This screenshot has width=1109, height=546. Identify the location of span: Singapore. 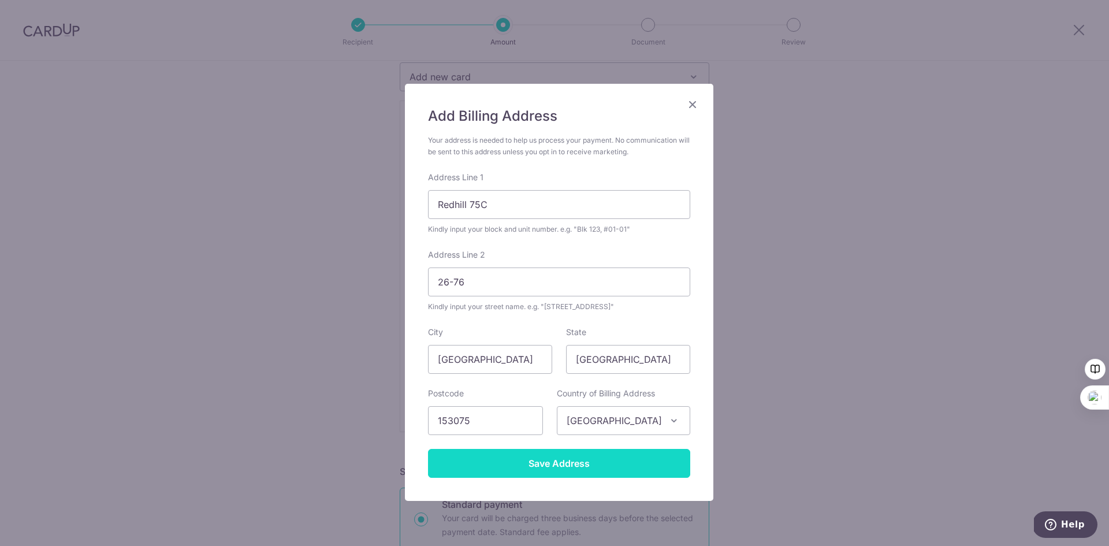
(623, 421).